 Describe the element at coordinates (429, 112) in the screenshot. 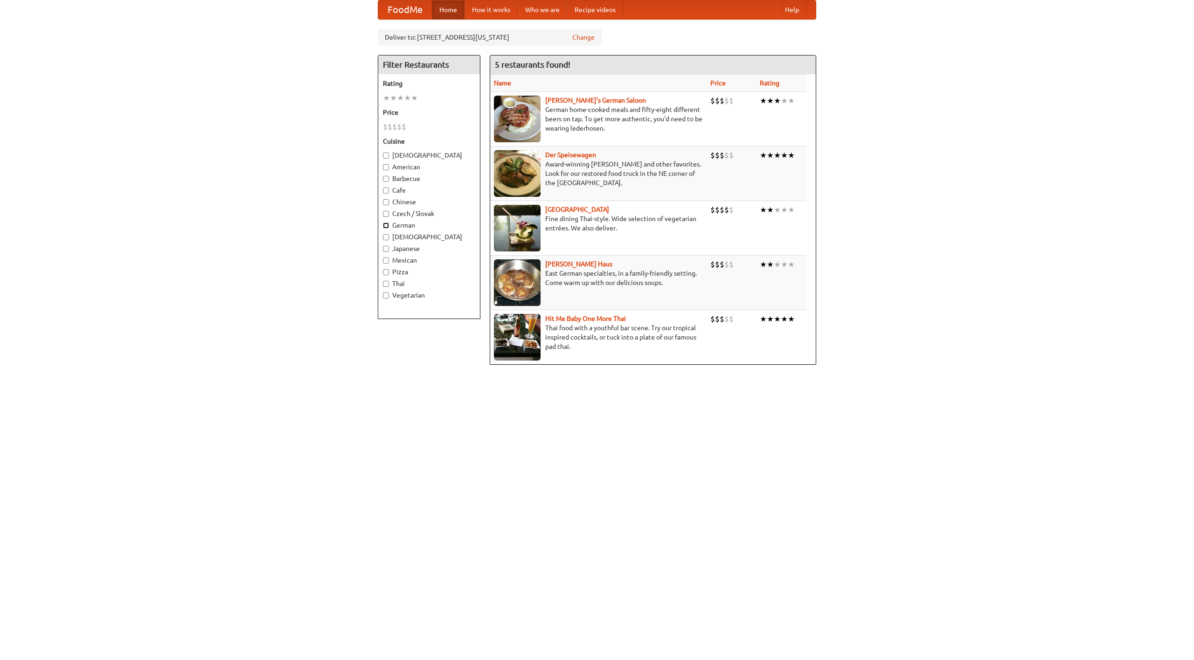

I see `h5: Price` at that location.